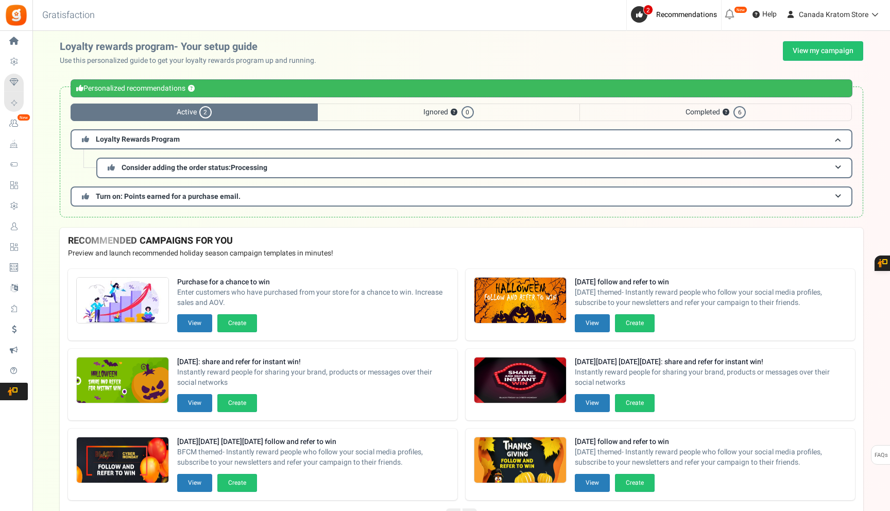 The height and width of the screenshot is (511, 890). Describe the element at coordinates (168, 196) in the screenshot. I see `span: Turn on: Points earned for a purchase email.` at that location.